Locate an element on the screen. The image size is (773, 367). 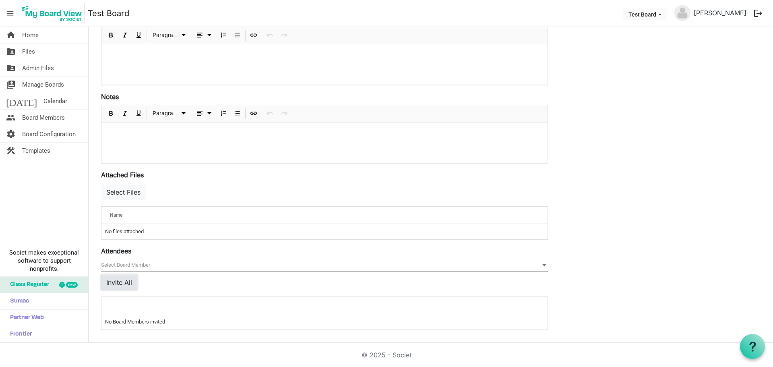
button: logout is located at coordinates (758, 13).